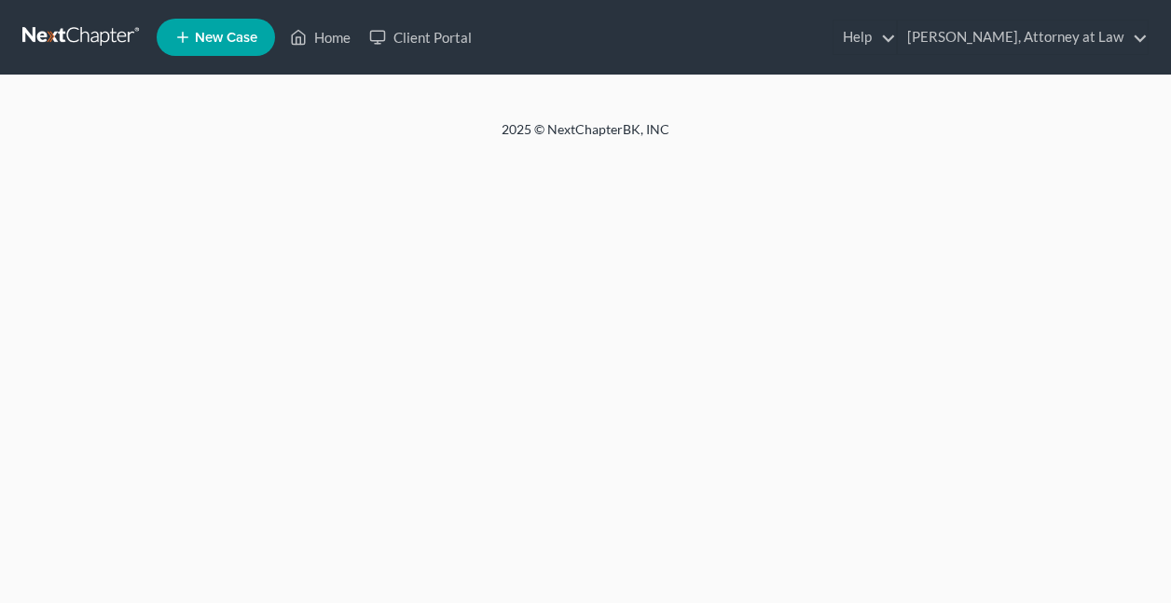 The width and height of the screenshot is (1171, 603). What do you see at coordinates (420, 37) in the screenshot?
I see `a: Client Portal` at bounding box center [420, 37].